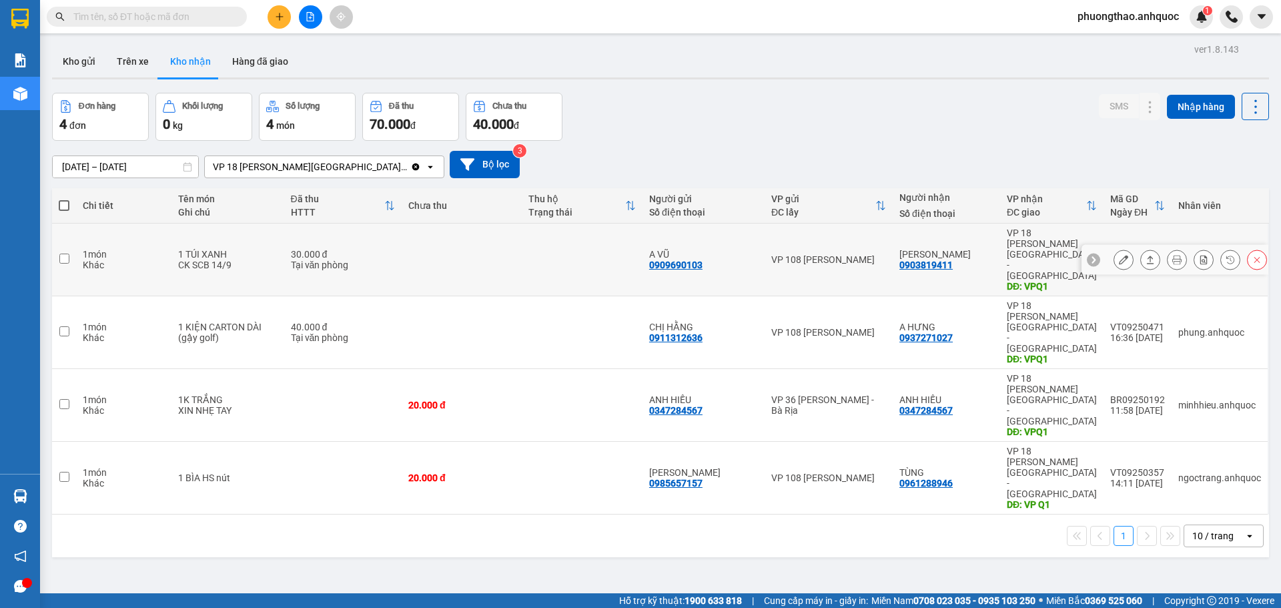  I want to click on button: caret-down, so click(1261, 17).